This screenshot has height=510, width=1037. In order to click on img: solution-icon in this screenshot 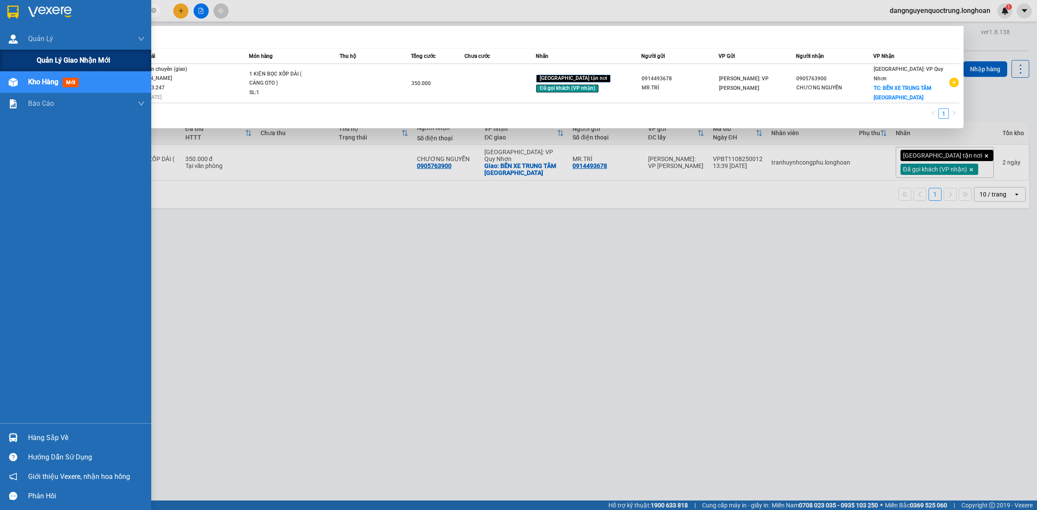, I will do `click(13, 104)`.